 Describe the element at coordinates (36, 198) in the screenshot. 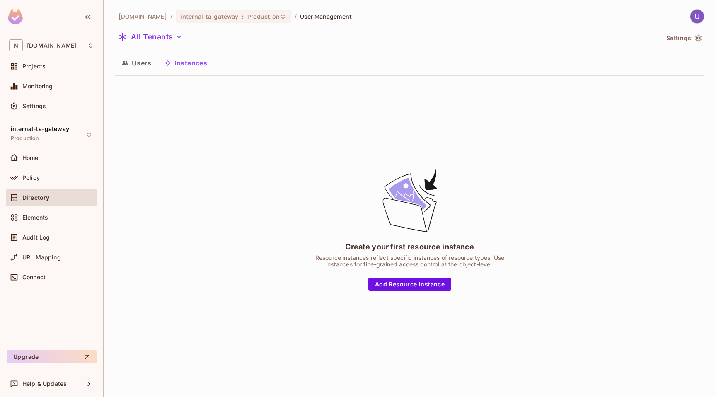

I see `span: Directory` at that location.